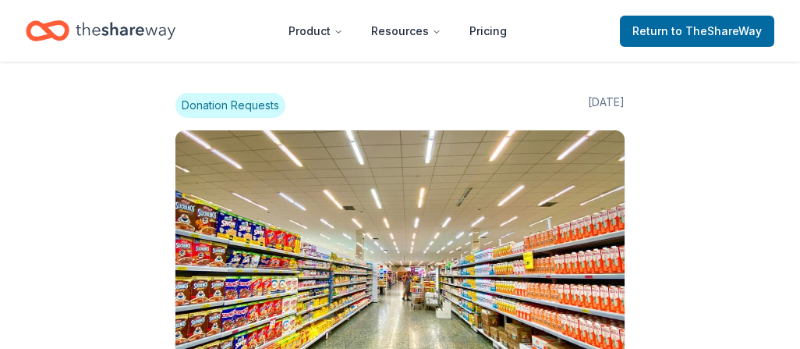 This screenshot has width=800, height=349. Describe the element at coordinates (488, 31) in the screenshot. I see `a: Pricing` at that location.